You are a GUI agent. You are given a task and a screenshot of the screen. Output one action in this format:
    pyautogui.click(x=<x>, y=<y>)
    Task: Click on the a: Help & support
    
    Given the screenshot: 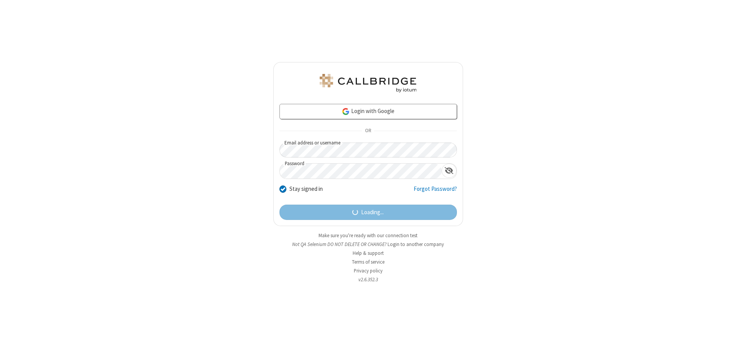 What is the action you would take?
    pyautogui.click(x=368, y=253)
    